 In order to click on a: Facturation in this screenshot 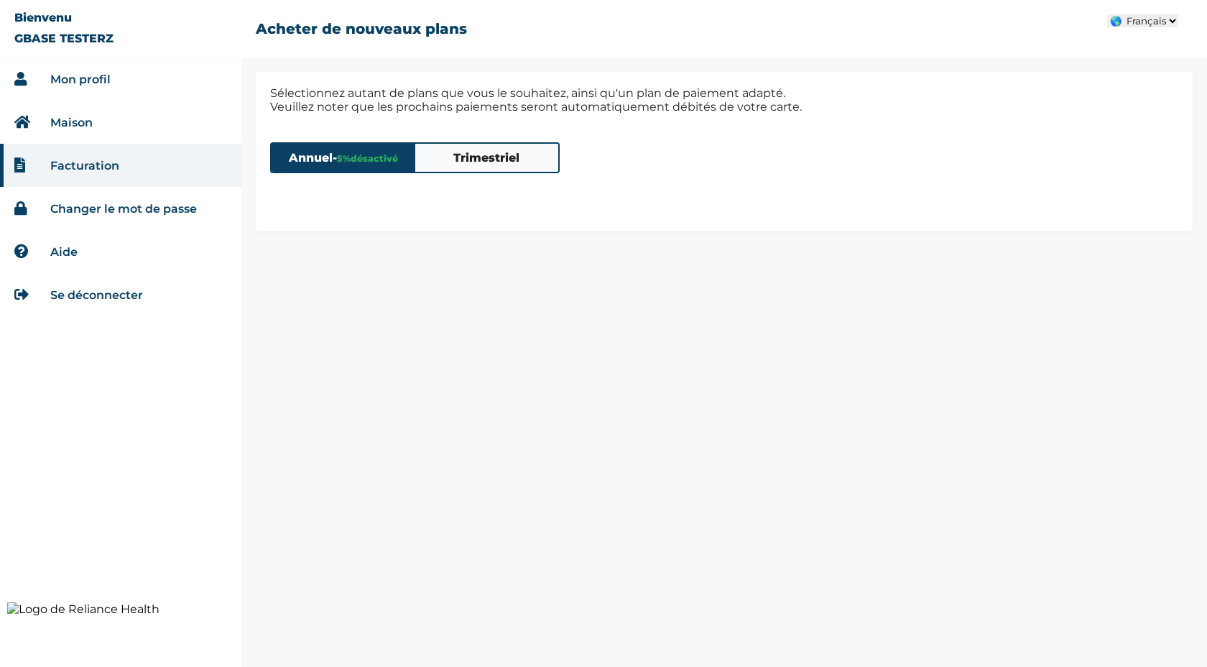, I will do `click(85, 165)`.